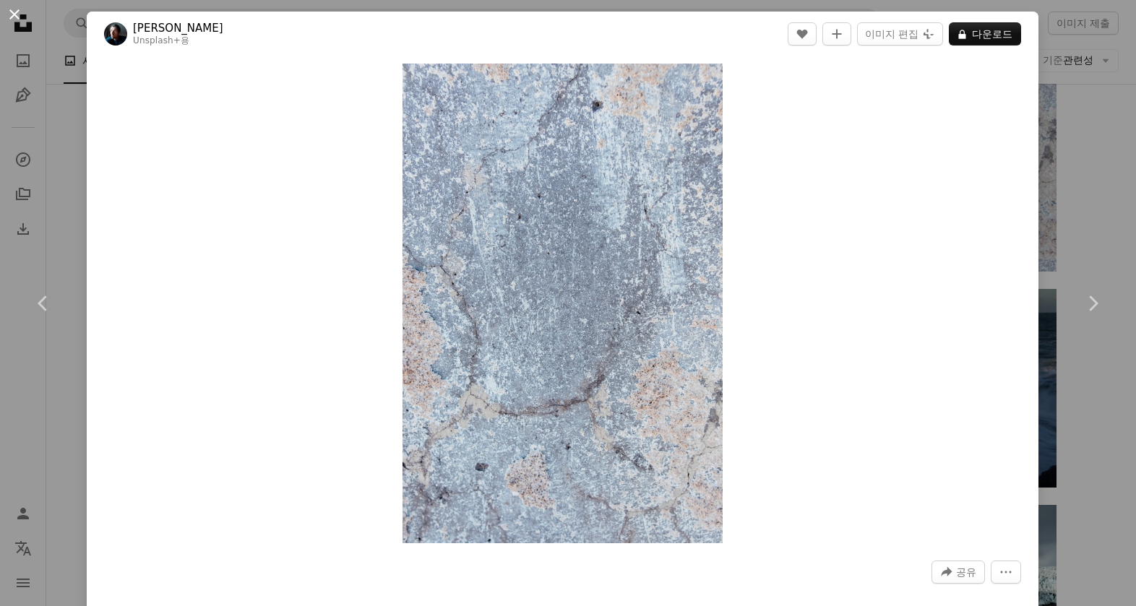 The height and width of the screenshot is (606, 1136). What do you see at coordinates (958, 572) in the screenshot?
I see `button: 이 이미지 공유` at bounding box center [958, 572].